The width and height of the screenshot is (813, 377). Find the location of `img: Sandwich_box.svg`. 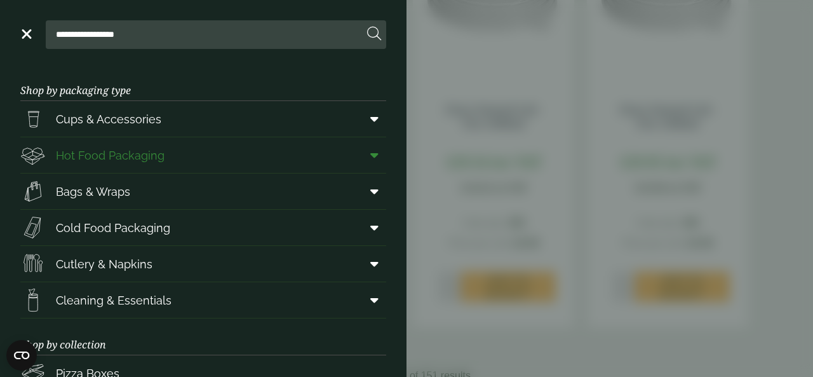

img: Sandwich_box.svg is located at coordinates (33, 227).